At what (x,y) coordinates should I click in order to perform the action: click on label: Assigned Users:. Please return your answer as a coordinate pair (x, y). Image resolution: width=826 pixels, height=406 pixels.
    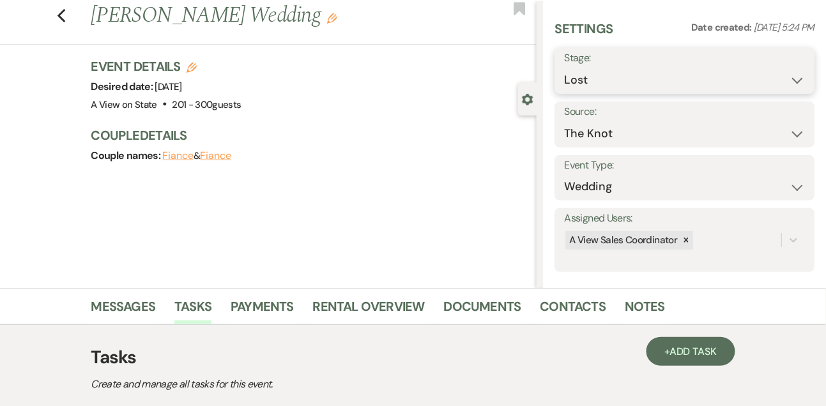
    Looking at the image, I should click on (684, 219).